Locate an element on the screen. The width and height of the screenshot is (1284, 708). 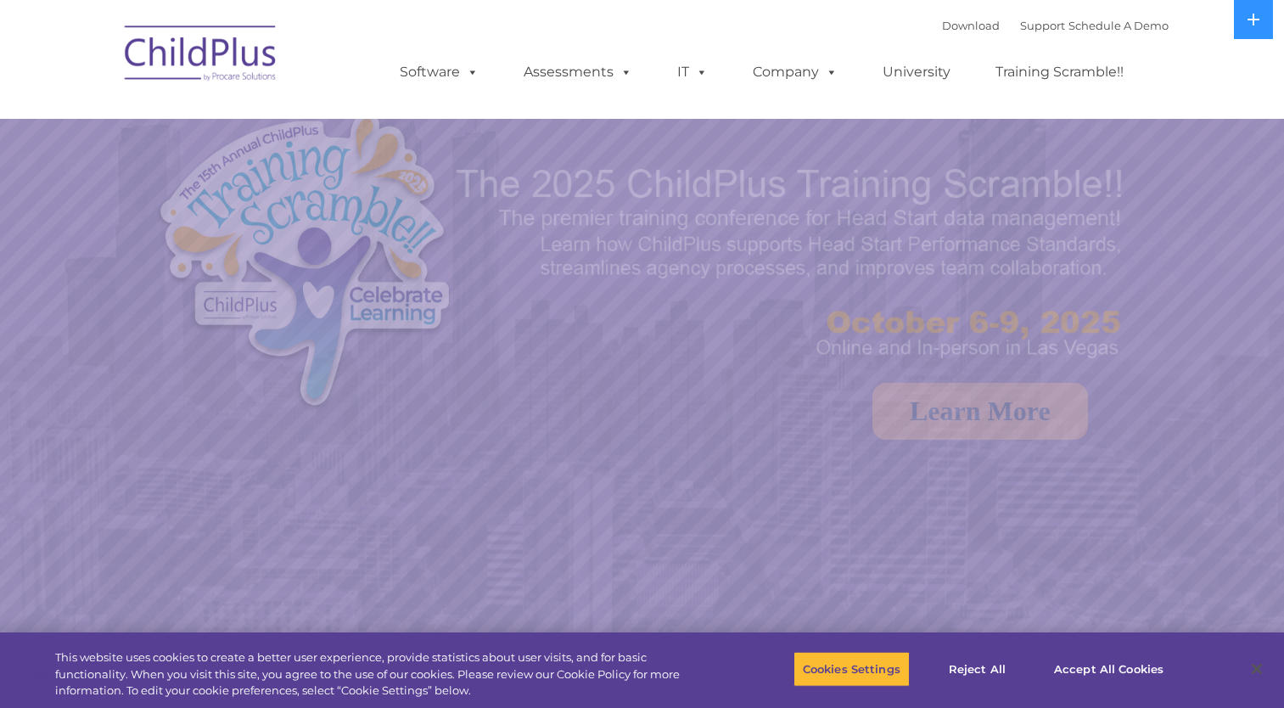
a: Learn More is located at coordinates (980, 411).